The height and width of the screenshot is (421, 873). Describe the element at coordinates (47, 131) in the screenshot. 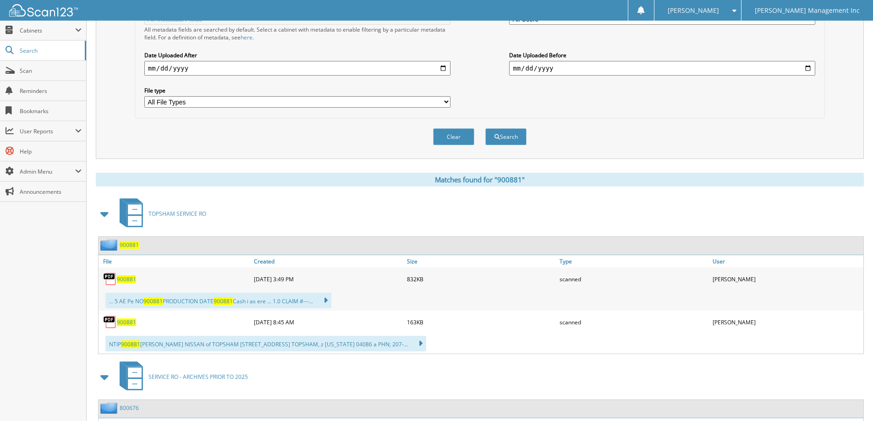

I see `span: User Reports` at that location.